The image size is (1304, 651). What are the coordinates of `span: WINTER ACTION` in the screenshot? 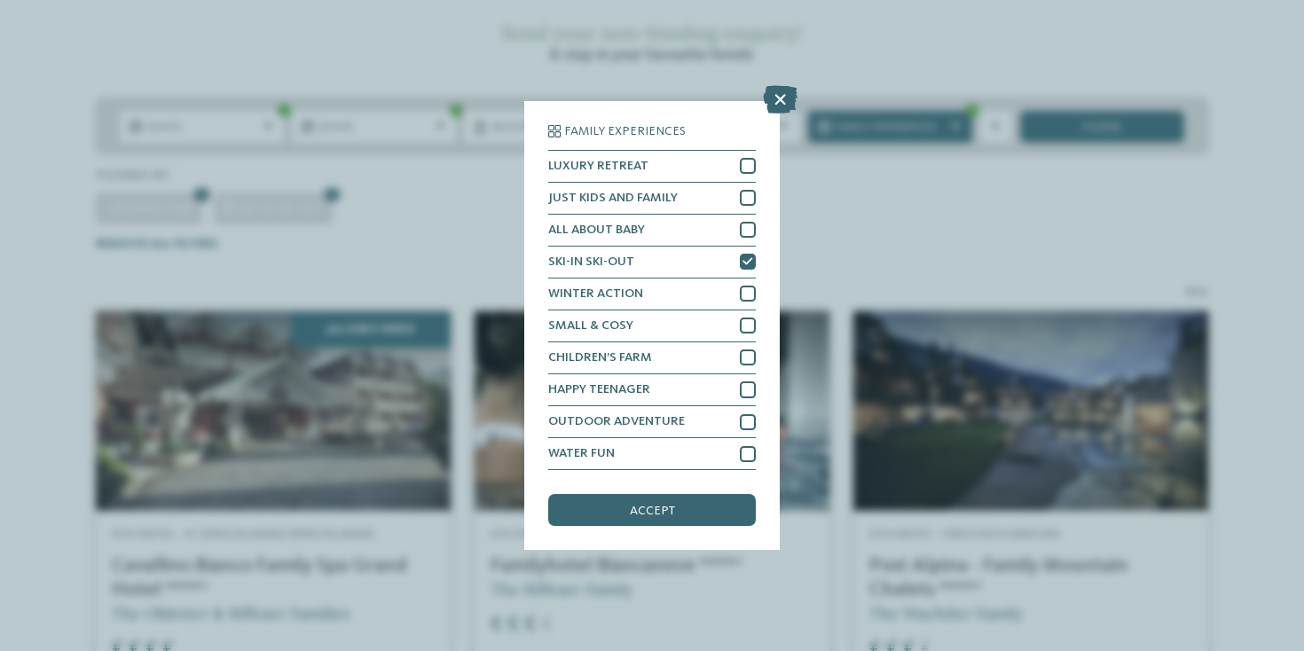 It's located at (595, 294).